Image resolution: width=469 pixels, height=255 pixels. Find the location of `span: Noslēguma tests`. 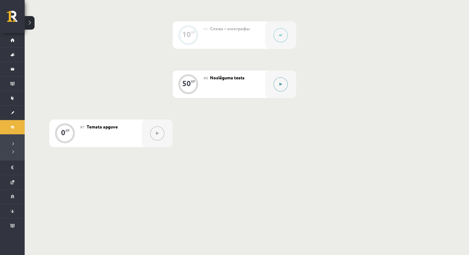

span: Noslēguma tests is located at coordinates (227, 77).